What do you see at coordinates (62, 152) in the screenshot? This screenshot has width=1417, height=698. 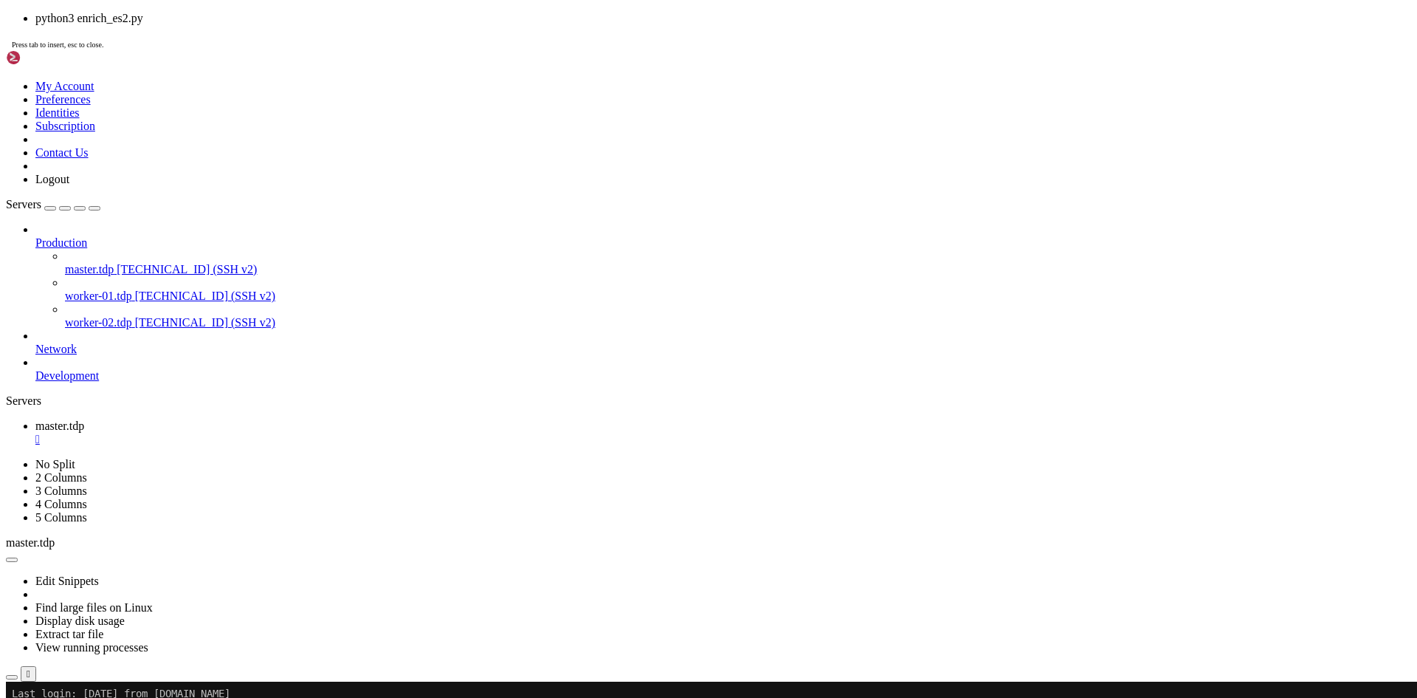 I see `a: Contact Us` at bounding box center [62, 152].